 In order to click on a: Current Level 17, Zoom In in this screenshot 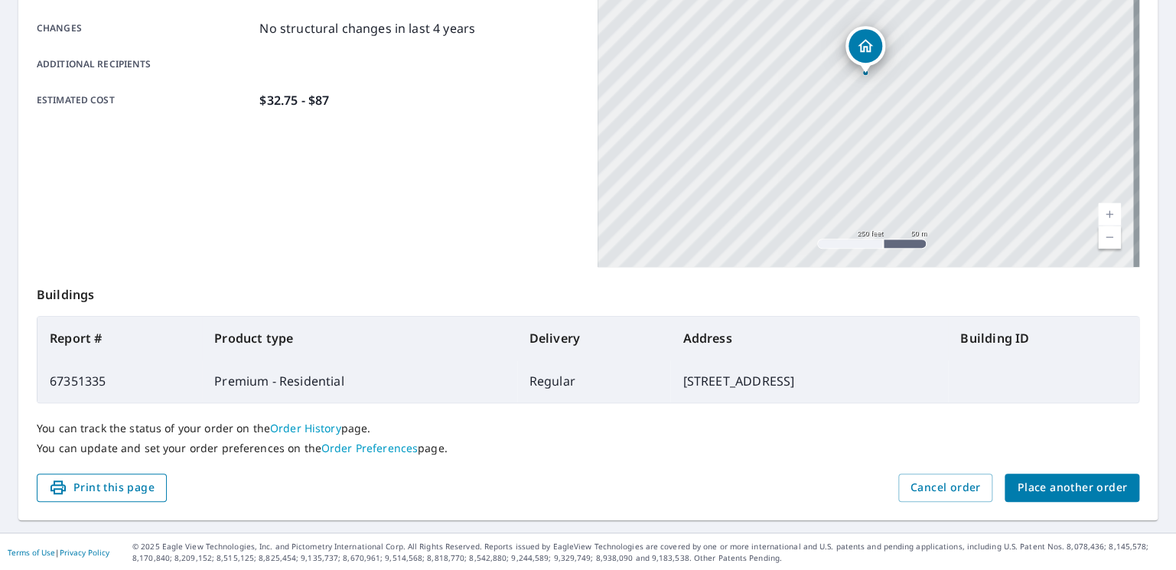, I will do `click(1110, 214)`.